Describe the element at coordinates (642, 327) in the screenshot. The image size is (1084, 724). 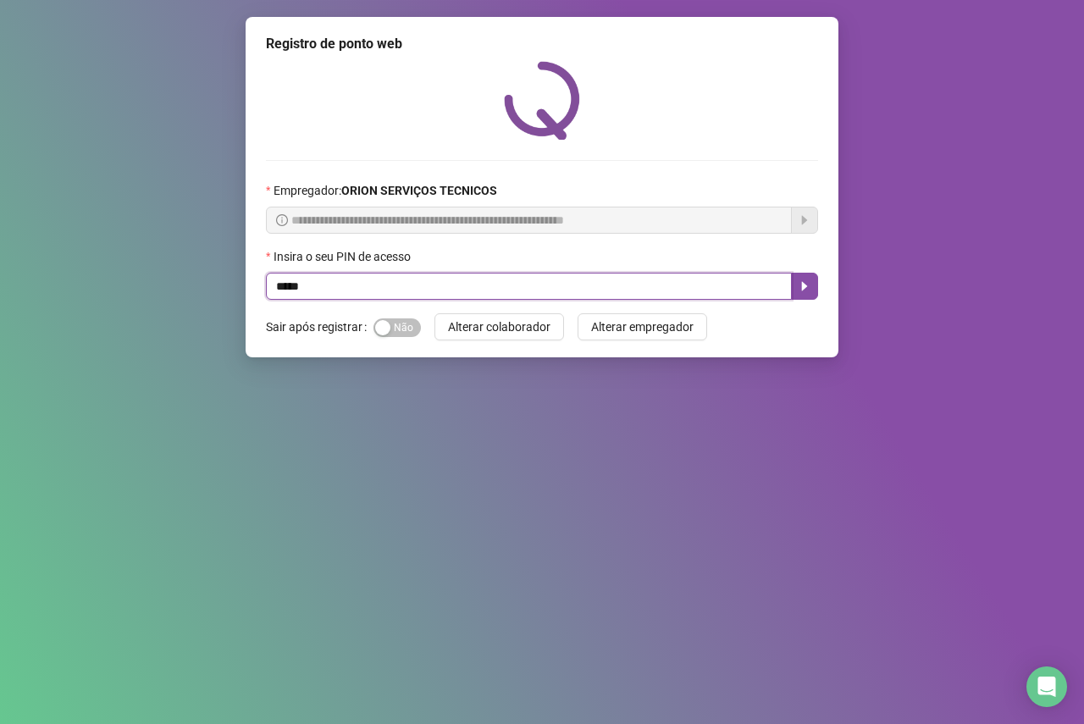
I see `button: Alterar empregador` at that location.